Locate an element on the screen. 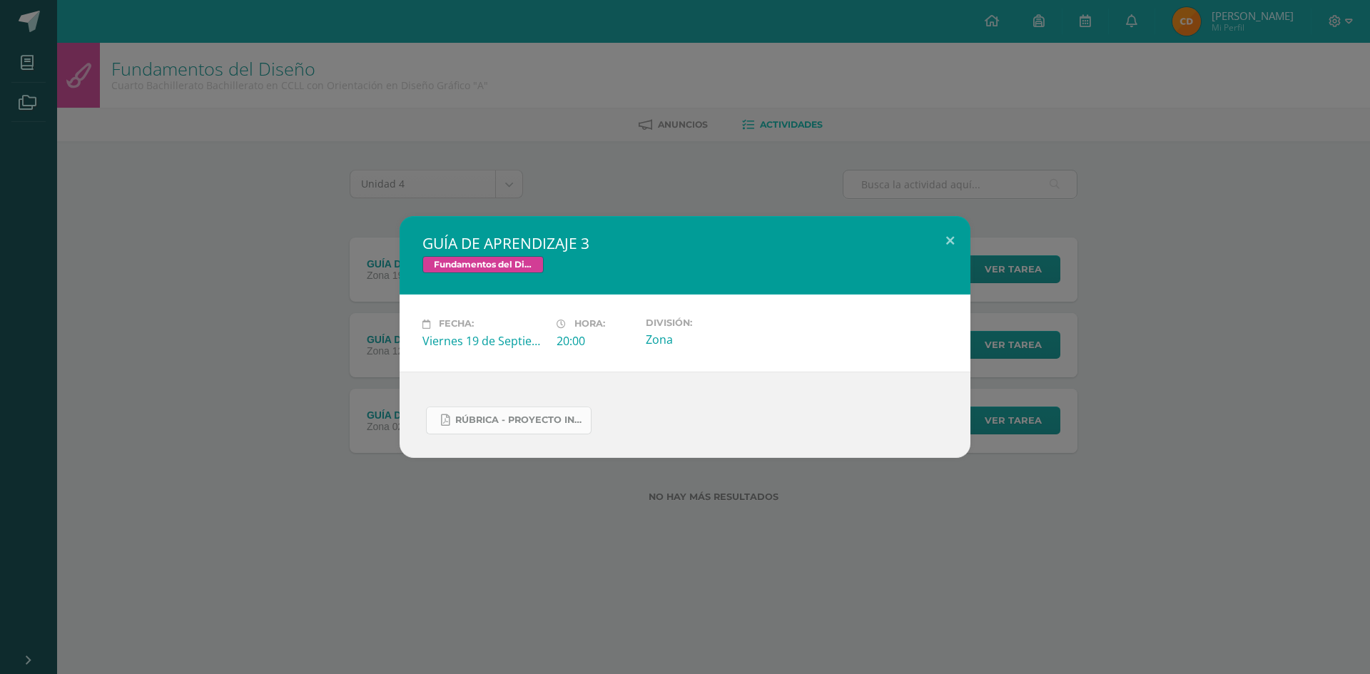 This screenshot has width=1370, height=674. label: División: is located at coordinates (707, 323).